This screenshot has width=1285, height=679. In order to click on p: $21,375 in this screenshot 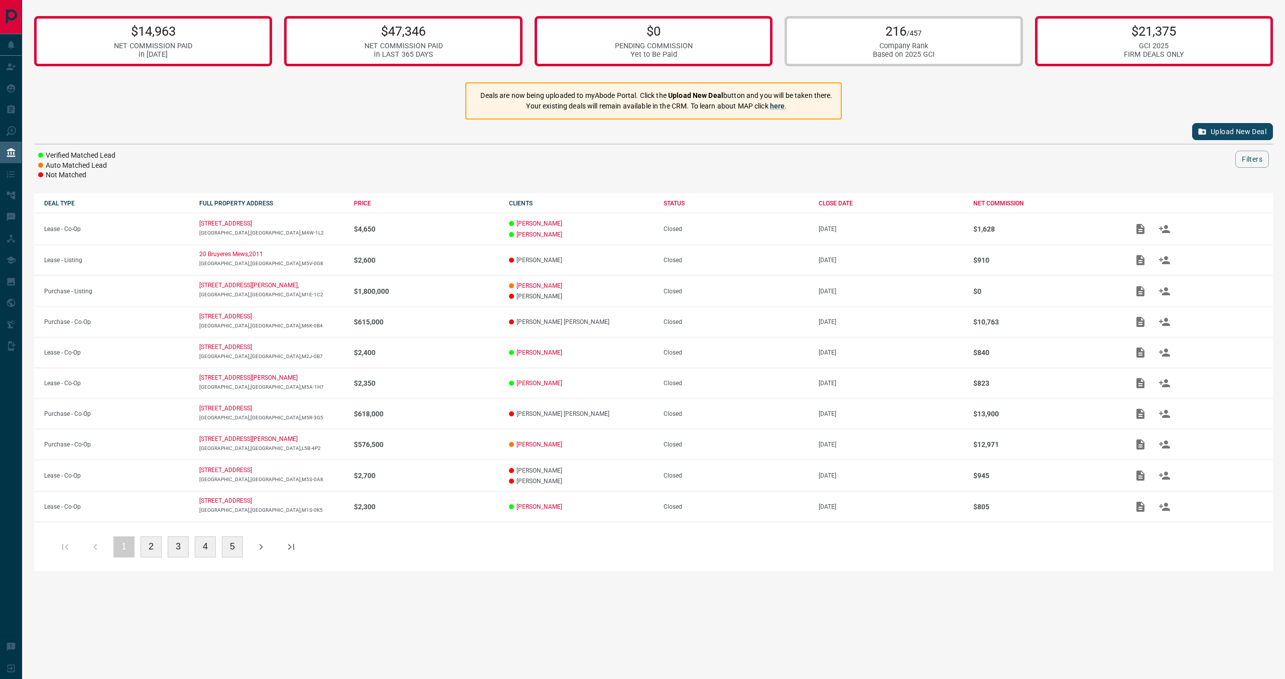, I will do `click(1154, 31)`.